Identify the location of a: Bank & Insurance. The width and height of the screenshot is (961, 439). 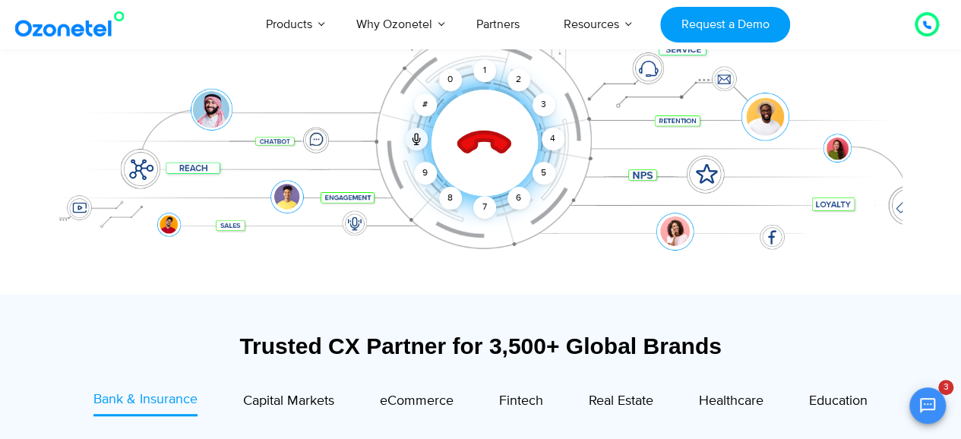
(145, 403).